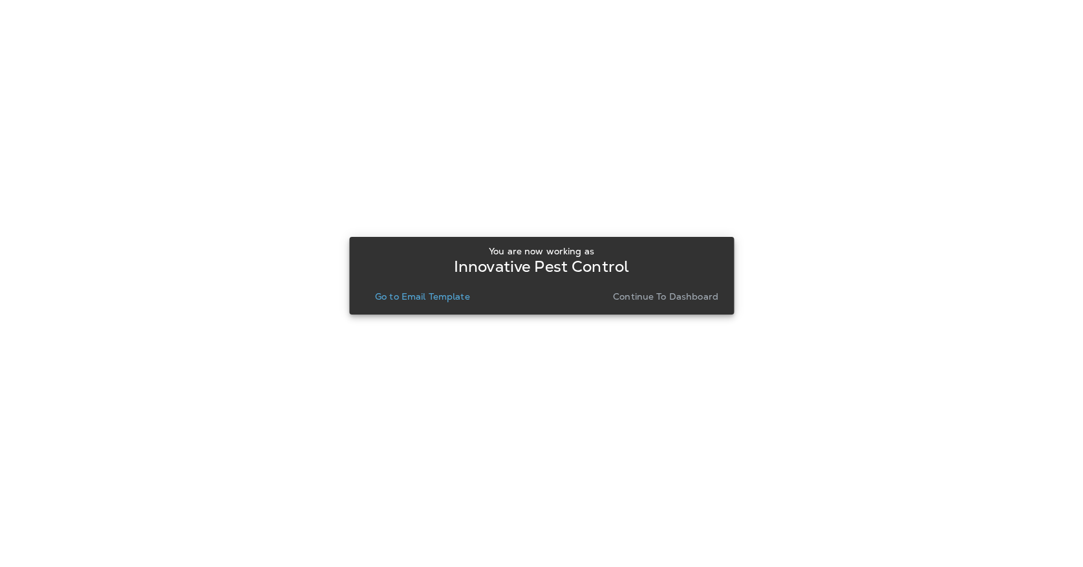 This screenshot has height=567, width=1083. Describe the element at coordinates (541, 266) in the screenshot. I see `p: Innovative Pest Control` at that location.